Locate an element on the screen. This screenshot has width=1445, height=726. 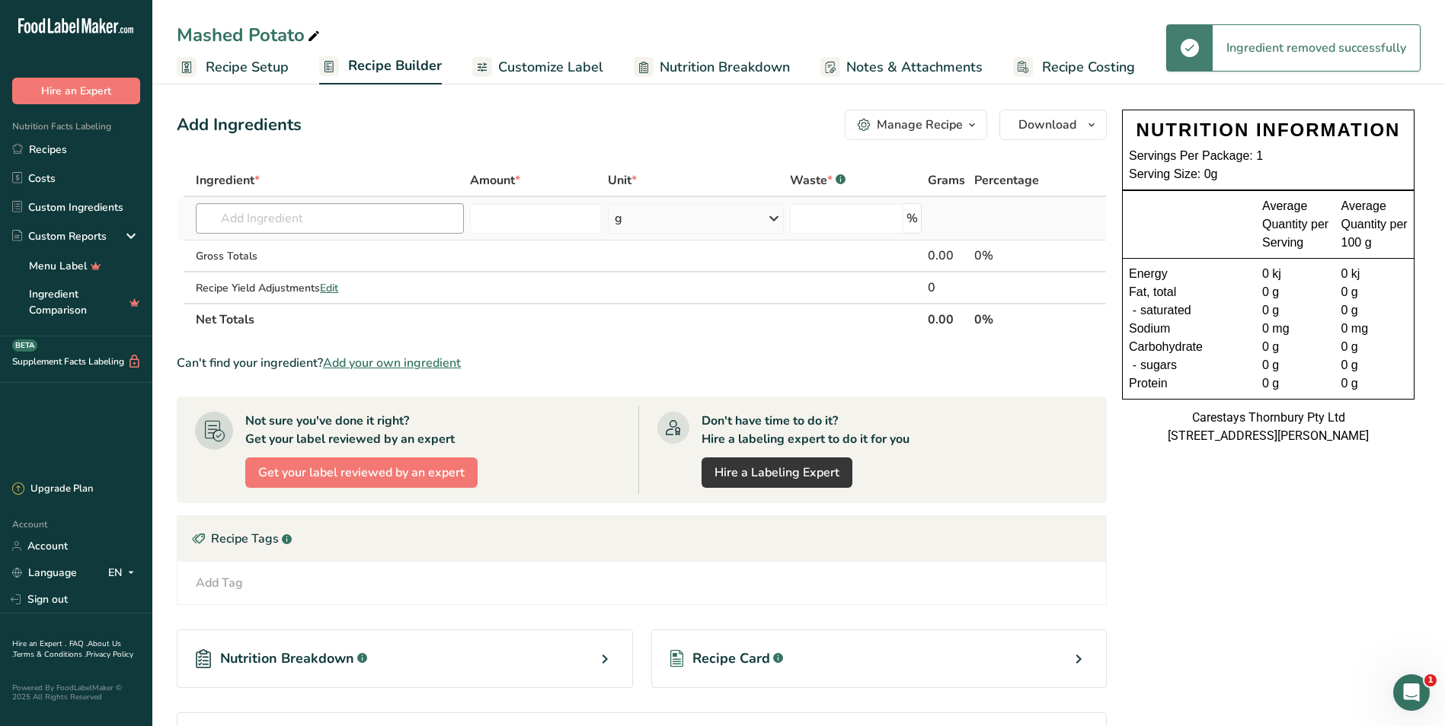
div: Can't find your ingredient? is located at coordinates (641, 363).